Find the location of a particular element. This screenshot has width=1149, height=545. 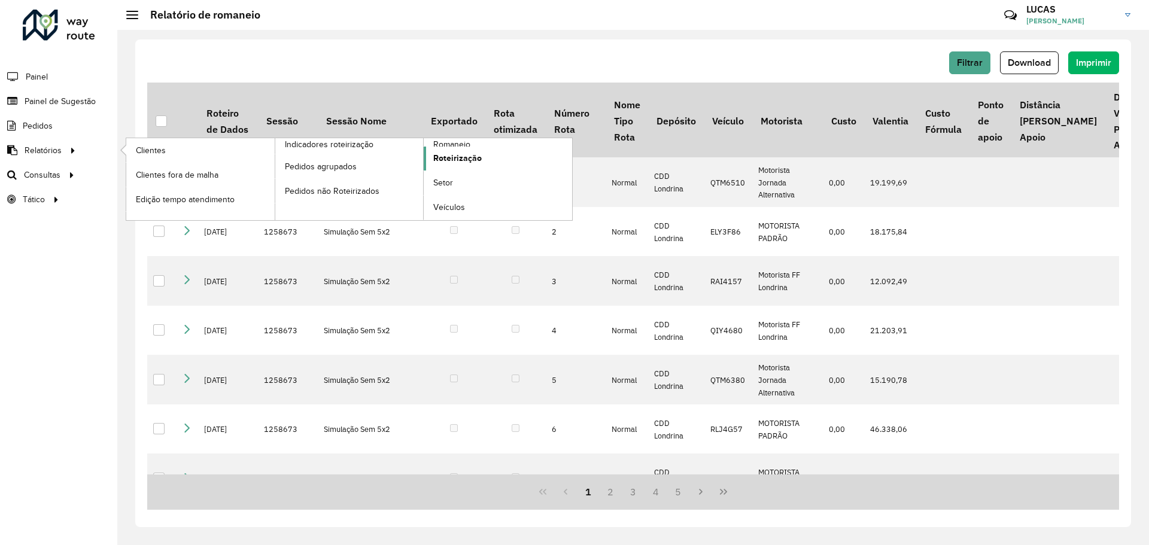

font: Indicadores roteirização is located at coordinates (329, 144).